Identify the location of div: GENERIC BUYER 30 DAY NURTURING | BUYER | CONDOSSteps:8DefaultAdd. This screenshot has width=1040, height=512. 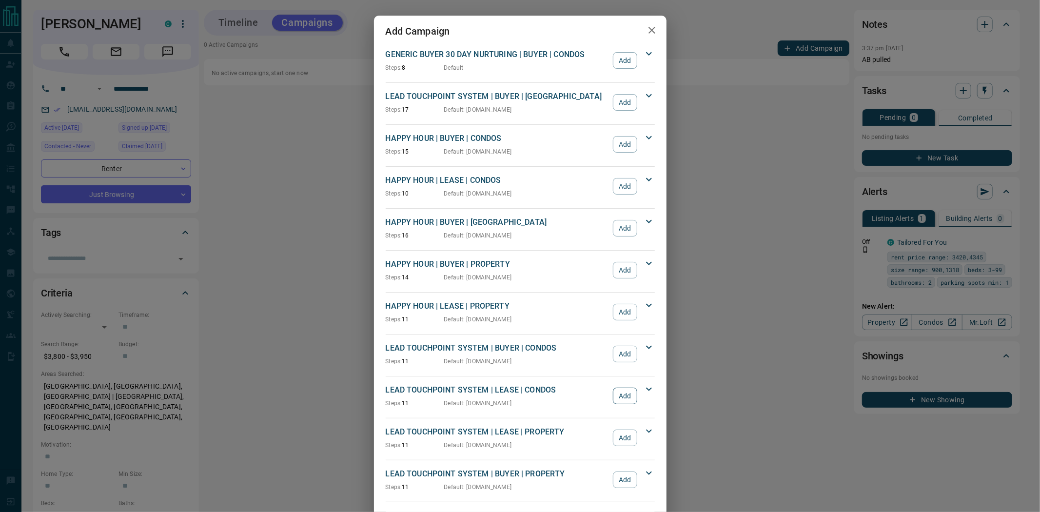
(520, 60).